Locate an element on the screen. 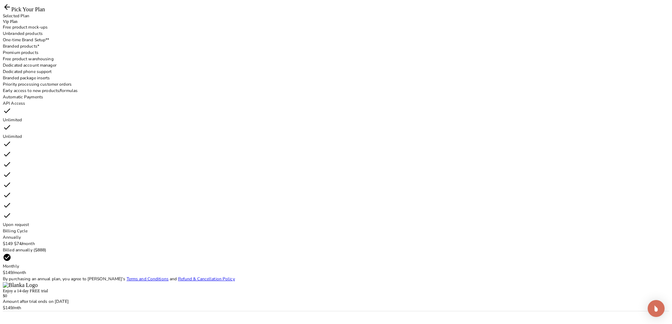 The width and height of the screenshot is (672, 324). a: Terms and Conditions is located at coordinates (147, 279).